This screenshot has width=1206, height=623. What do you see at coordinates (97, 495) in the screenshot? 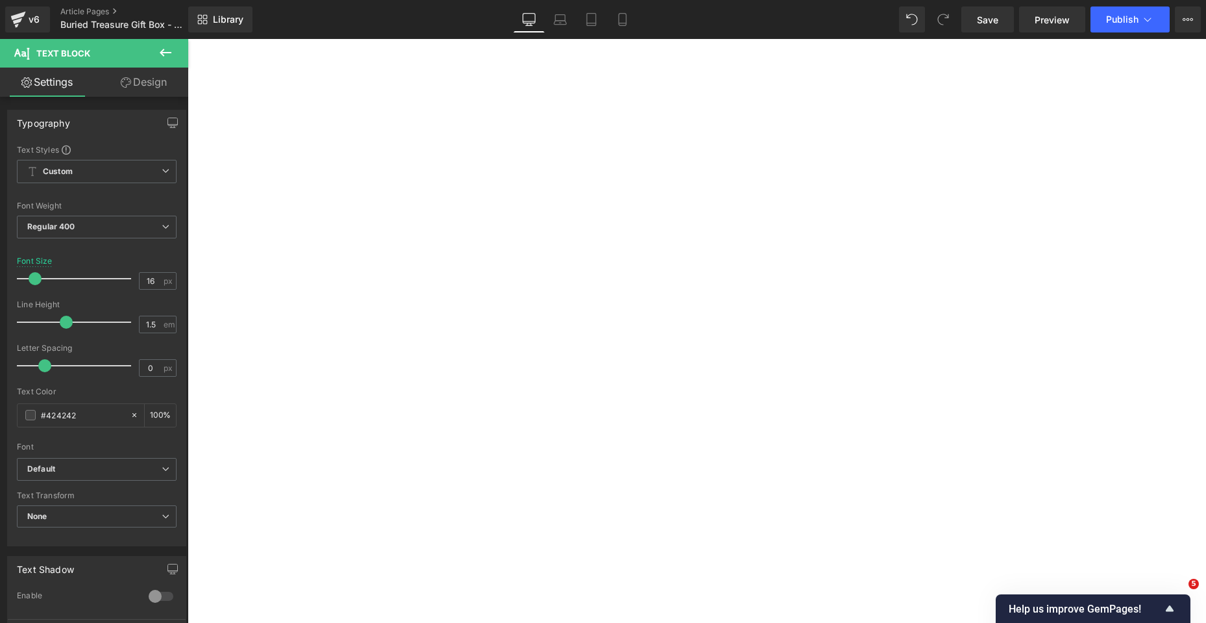
I see `div: Text Transform` at bounding box center [97, 495].